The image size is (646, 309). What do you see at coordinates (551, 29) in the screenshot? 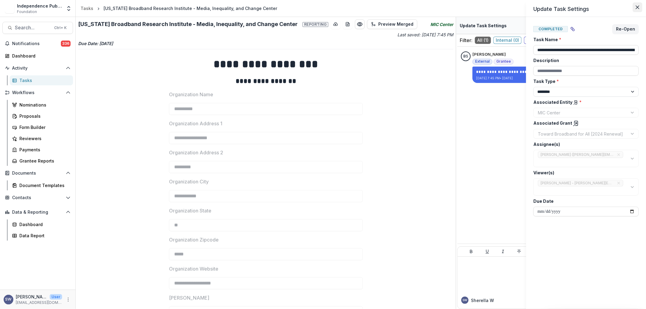
I see `span: Completed` at bounding box center [551, 29].